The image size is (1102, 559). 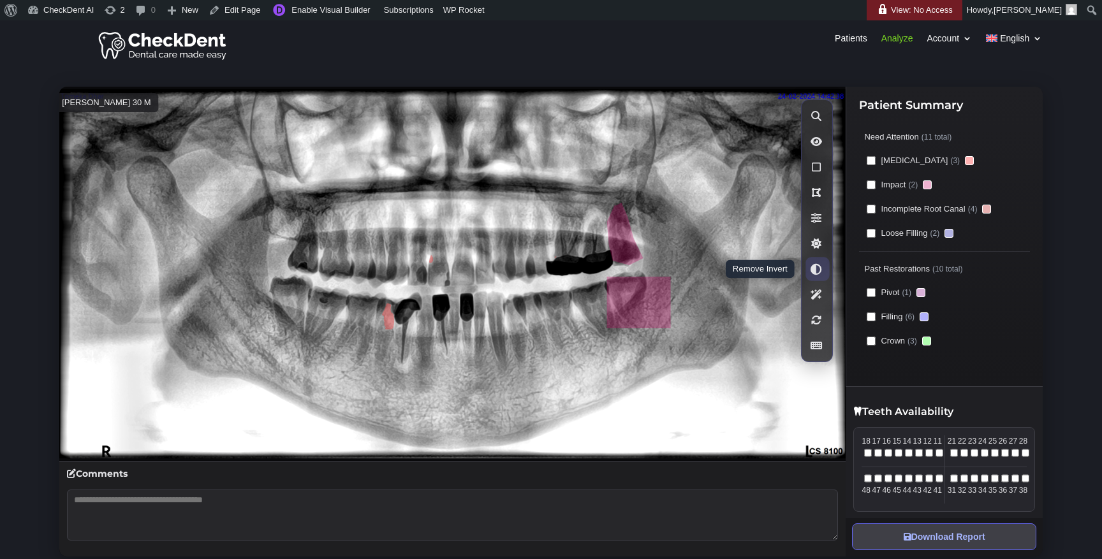 What do you see at coordinates (871, 209) in the screenshot?
I see `input: Incomplete Root Canal(4)` at bounding box center [871, 209].